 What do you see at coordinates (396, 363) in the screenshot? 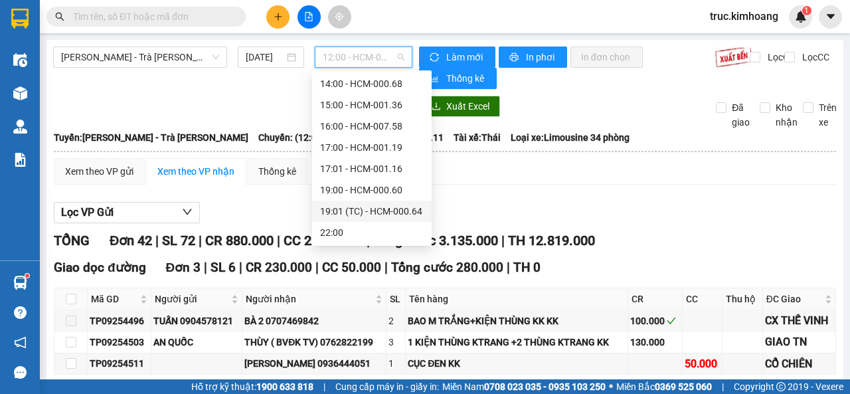
I see `div: 1` at bounding box center [396, 363].